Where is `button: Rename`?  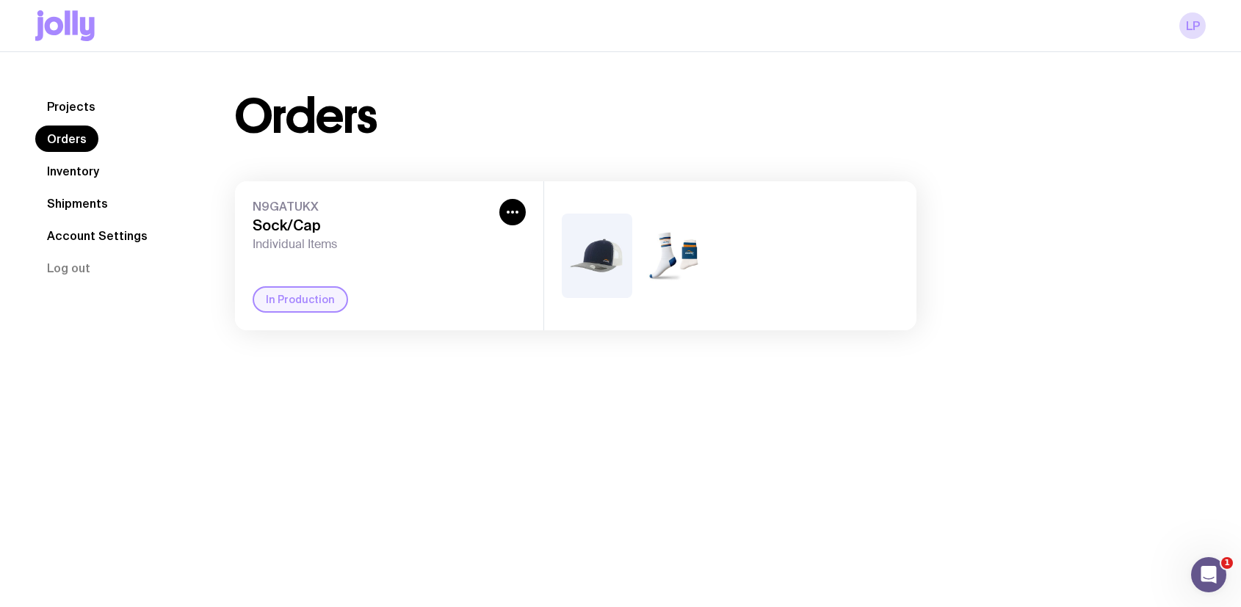 button: Rename is located at coordinates (479, 245).